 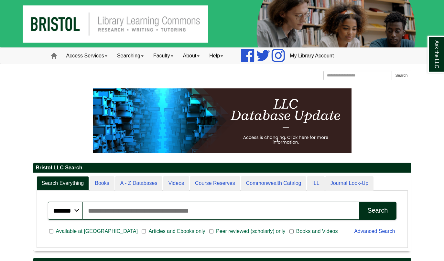 I want to click on a: My Library Account, so click(x=312, y=56).